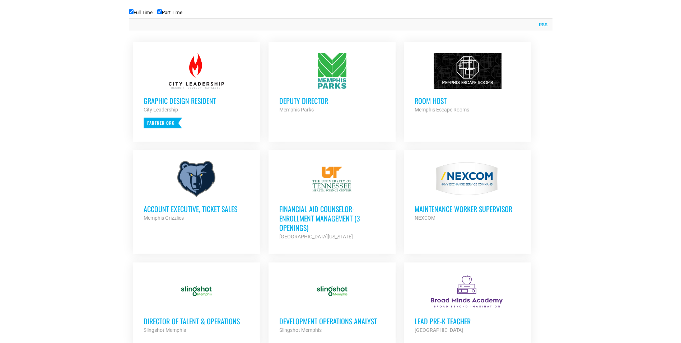 The width and height of the screenshot is (681, 343). What do you see at coordinates (131, 11) in the screenshot?
I see `input: Full Time` at bounding box center [131, 11].